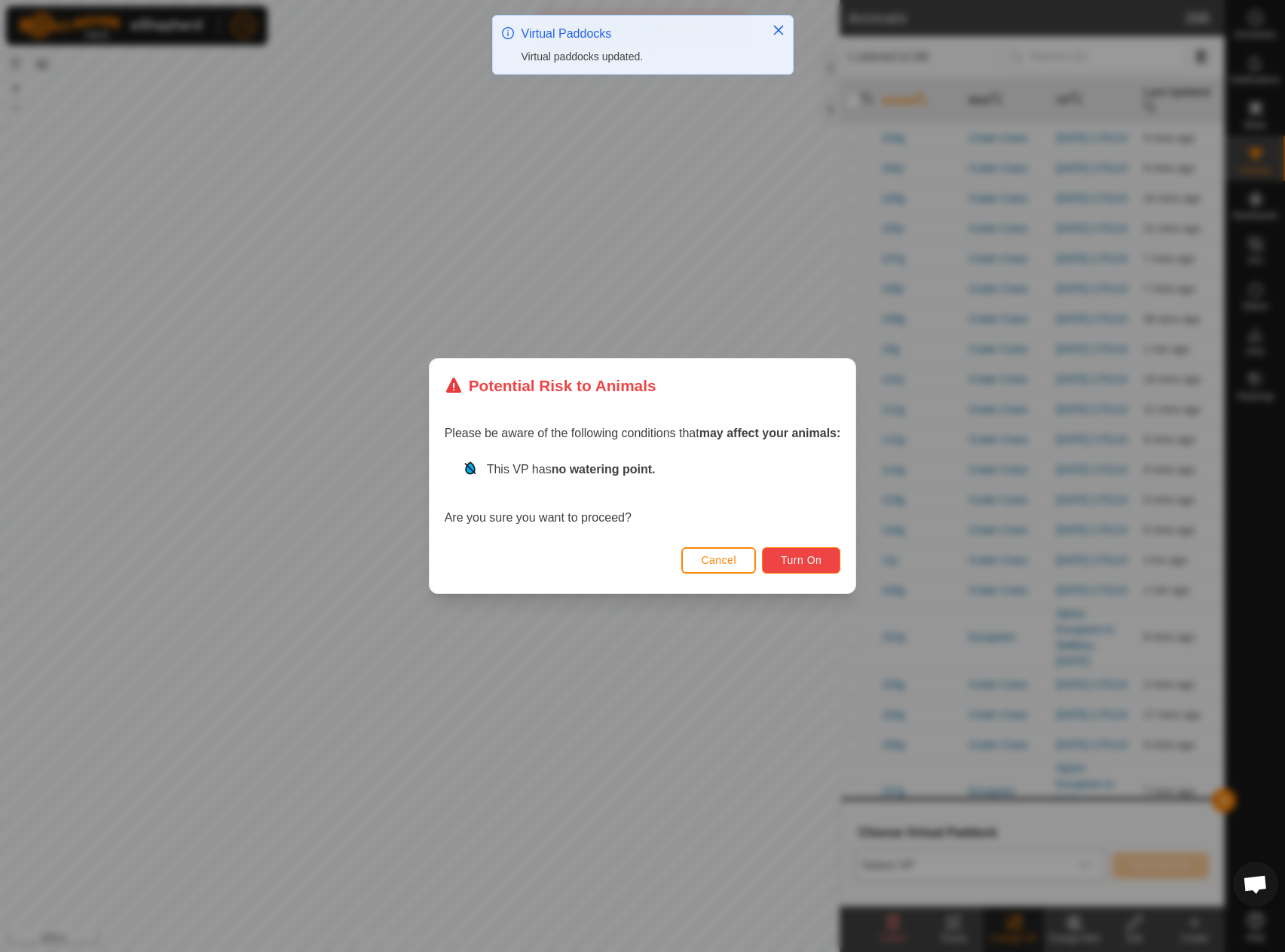 The width and height of the screenshot is (1285, 952). What do you see at coordinates (801, 559) in the screenshot?
I see `button: Turn On` at bounding box center [801, 559].